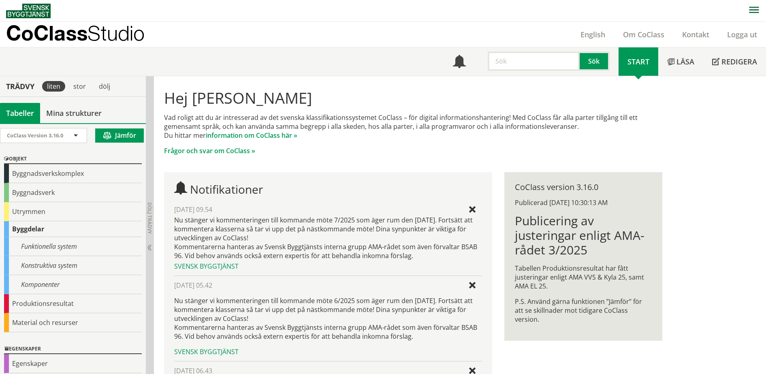 This screenshot has height=374, width=766. I want to click on div: Komponenter, so click(73, 284).